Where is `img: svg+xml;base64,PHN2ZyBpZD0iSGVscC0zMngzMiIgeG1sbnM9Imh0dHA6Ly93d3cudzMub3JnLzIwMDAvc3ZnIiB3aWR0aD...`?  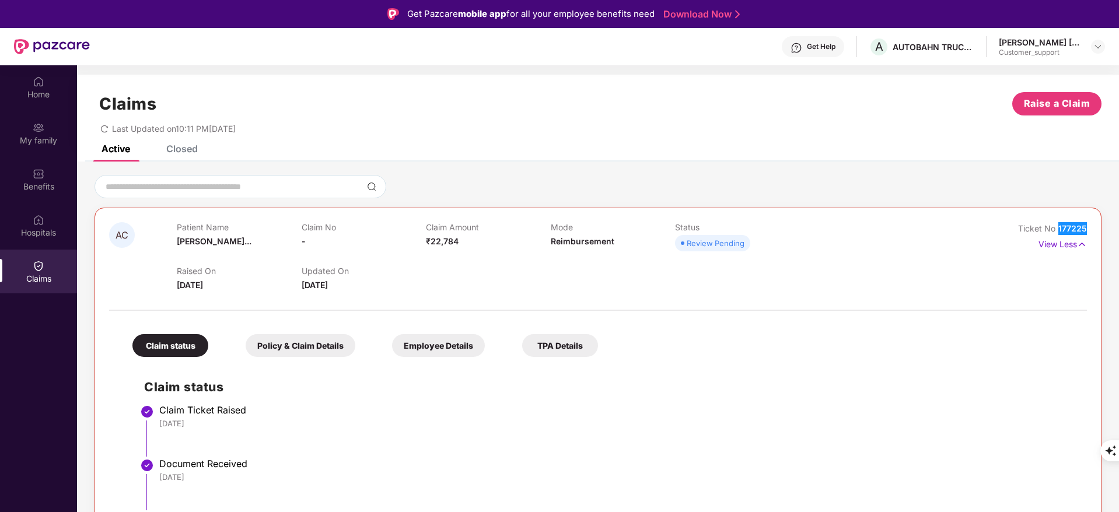
img: svg+xml;base64,PHN2ZyBpZD0iSGVscC0zMngzMiIgeG1sbnM9Imh0dHA6Ly93d3cudzMub3JnLzIwMDAvc3ZnIiB3aWR0aD... is located at coordinates (797, 48).